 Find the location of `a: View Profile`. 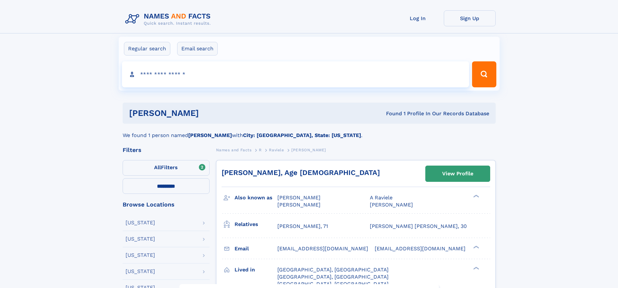

a: View Profile is located at coordinates (458, 174).